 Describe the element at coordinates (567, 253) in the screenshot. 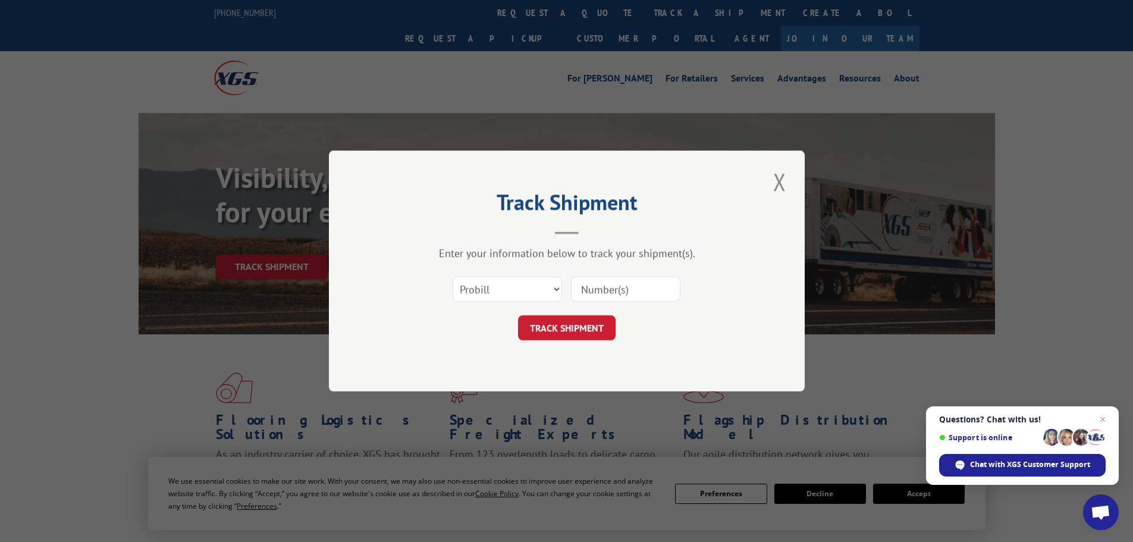

I see `div: Enter your information below to track your shipment(s).` at that location.